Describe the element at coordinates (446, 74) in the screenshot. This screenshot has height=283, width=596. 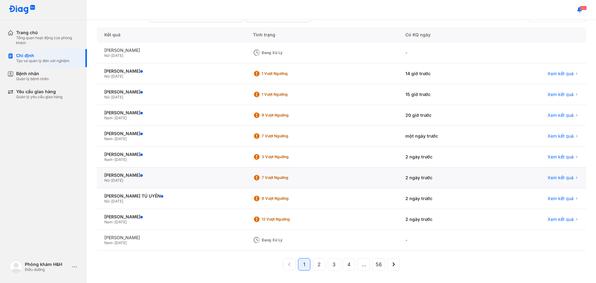
I see `div: 14 giờ trước` at that location.